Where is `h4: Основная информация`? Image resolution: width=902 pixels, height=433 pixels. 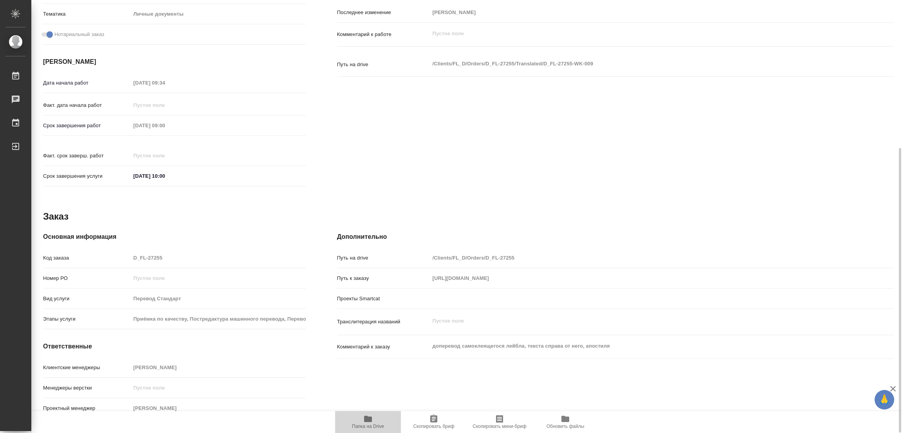
h4: Основная информация is located at coordinates (174, 237).